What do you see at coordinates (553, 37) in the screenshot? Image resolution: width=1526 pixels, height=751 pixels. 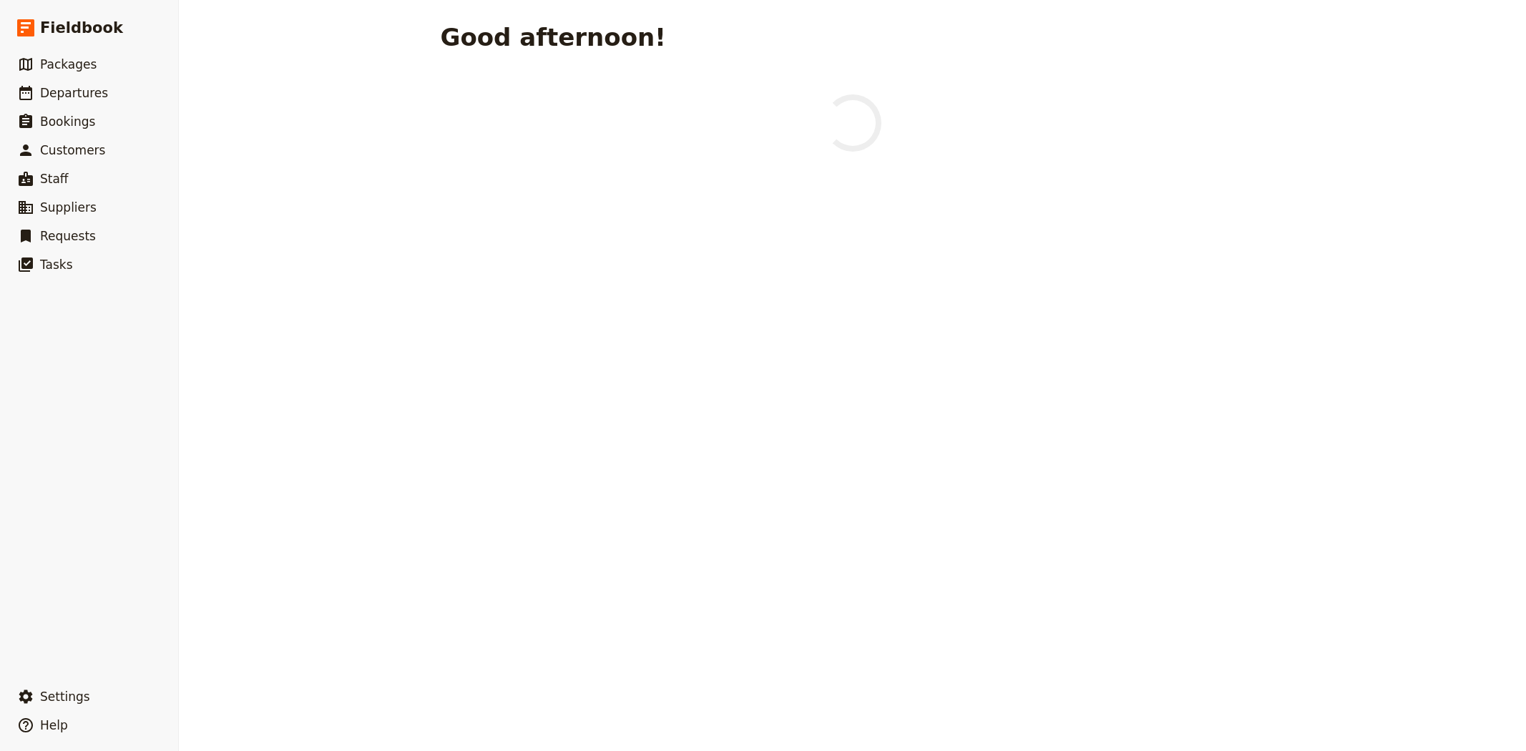 I see `h1: Good afternoon!` at bounding box center [553, 37].